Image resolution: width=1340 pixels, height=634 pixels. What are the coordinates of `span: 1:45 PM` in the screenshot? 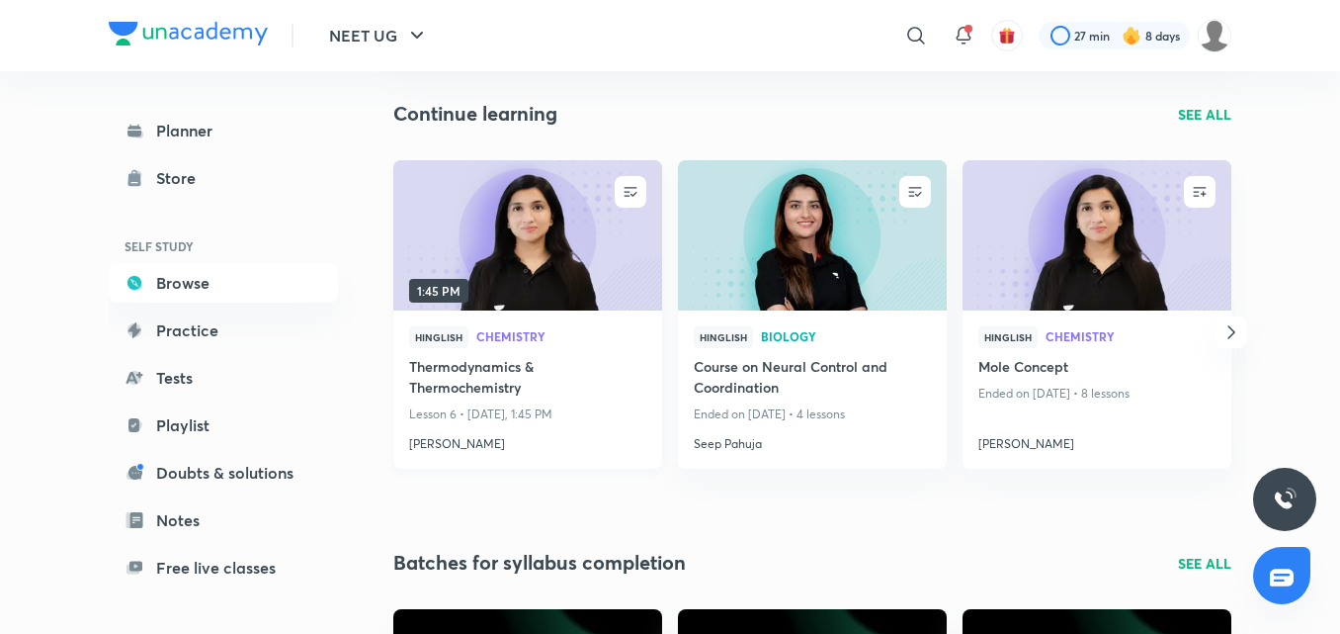 It's located at (439, 291).